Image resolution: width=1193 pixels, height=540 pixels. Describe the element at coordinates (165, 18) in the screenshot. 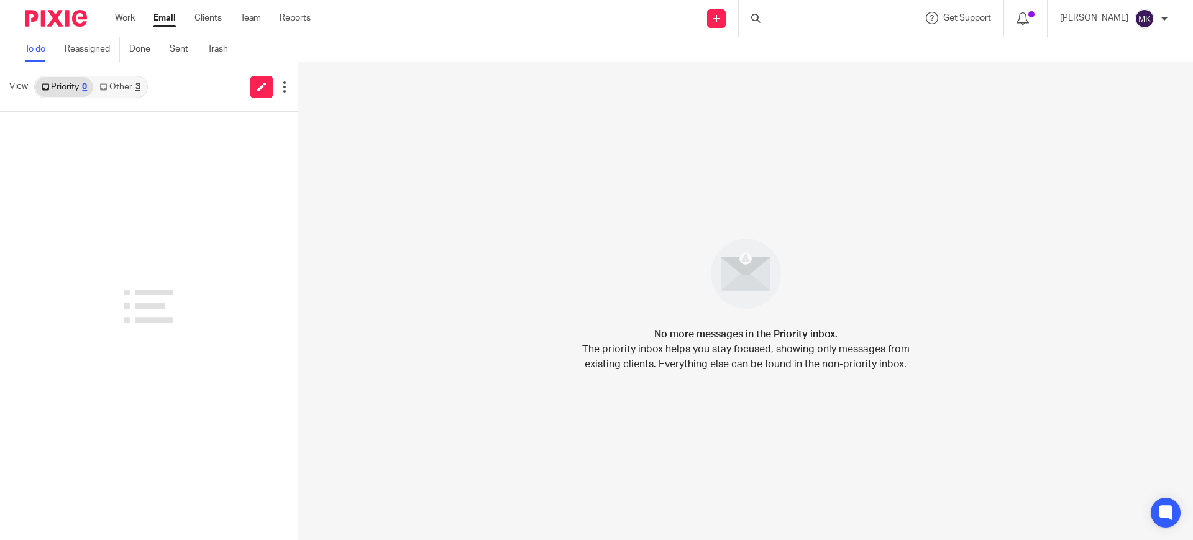

I see `a: Email` at that location.